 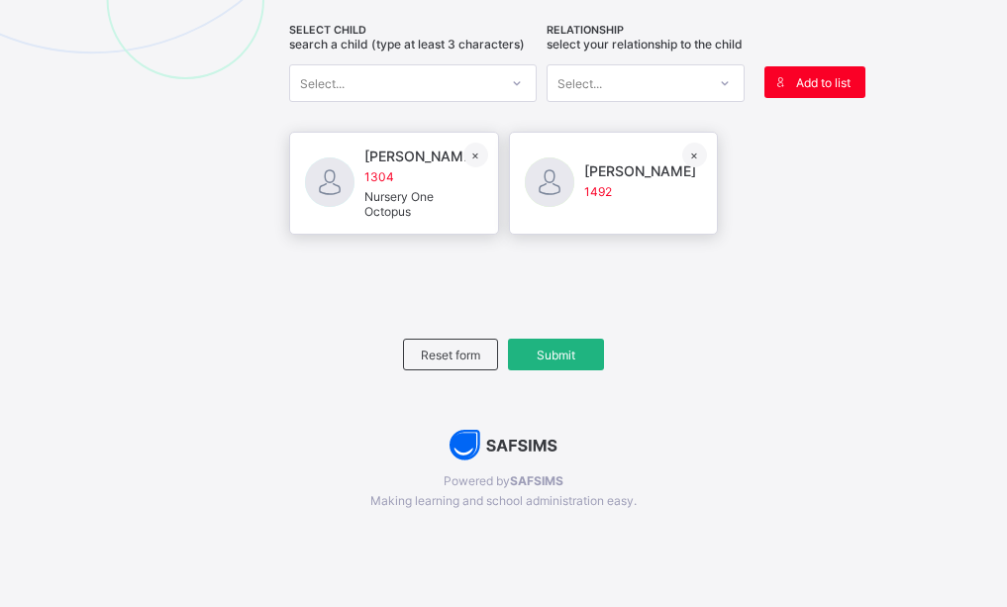 What do you see at coordinates (503, 500) in the screenshot?
I see `span: Making learning and school administration easy.` at bounding box center [503, 500].